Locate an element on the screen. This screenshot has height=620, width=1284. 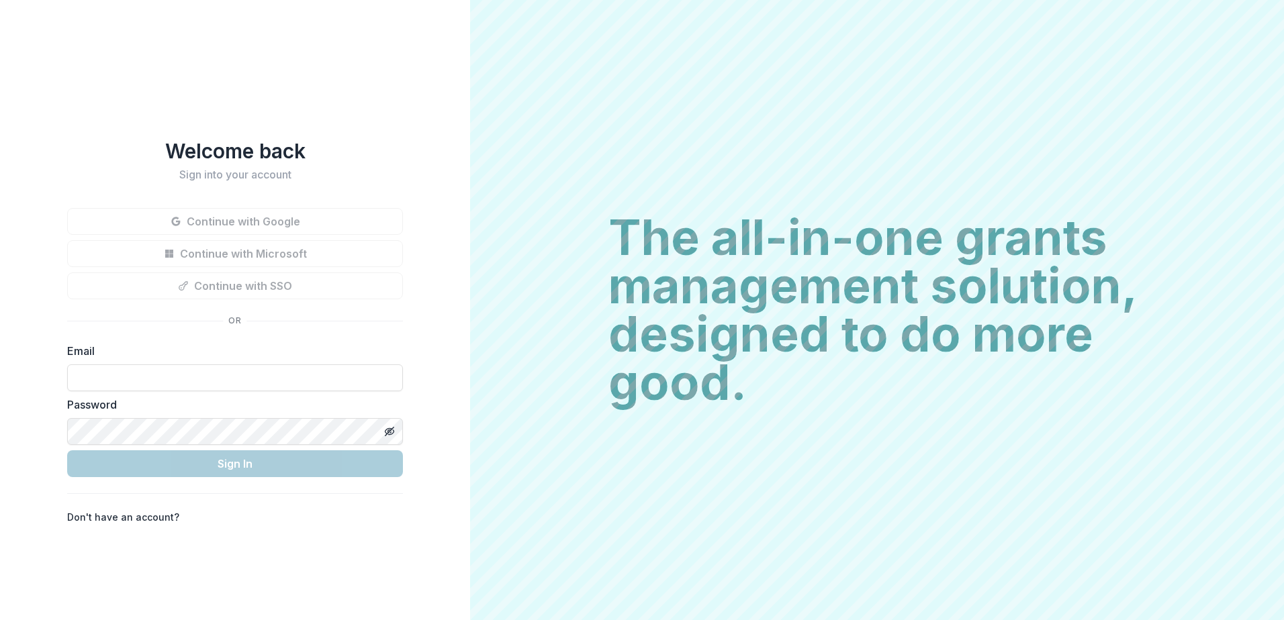
button: Toggle password visibility is located at coordinates (389, 432).